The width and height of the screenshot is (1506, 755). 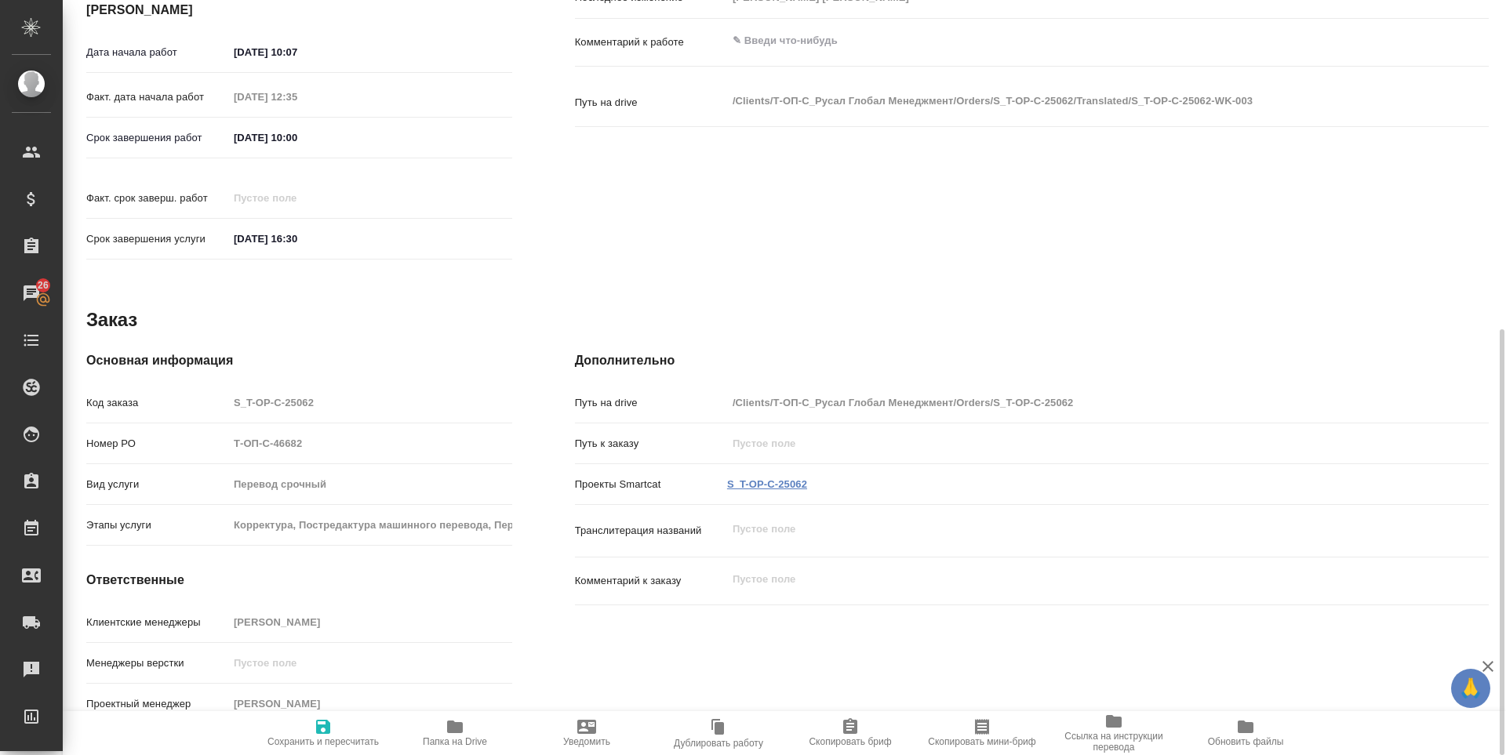 What do you see at coordinates (718, 743) in the screenshot?
I see `span: Дублировать работу` at bounding box center [718, 743].